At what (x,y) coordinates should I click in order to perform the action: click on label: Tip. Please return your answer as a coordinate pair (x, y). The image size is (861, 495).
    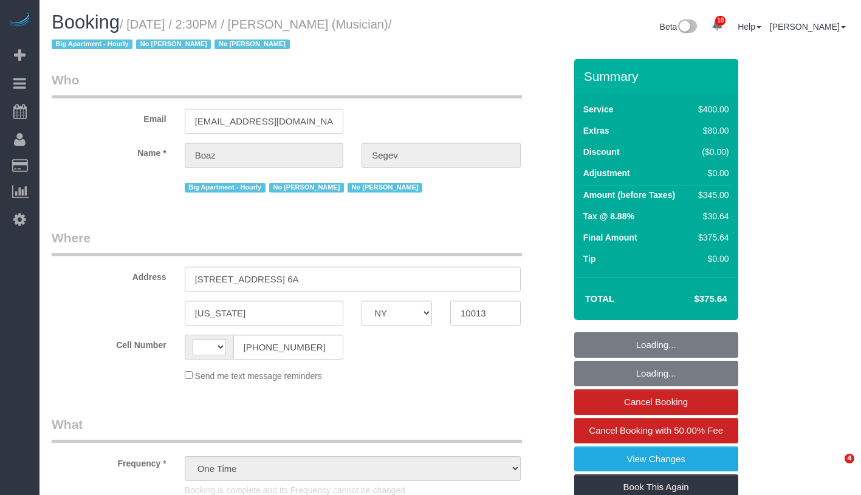
    Looking at the image, I should click on (589, 259).